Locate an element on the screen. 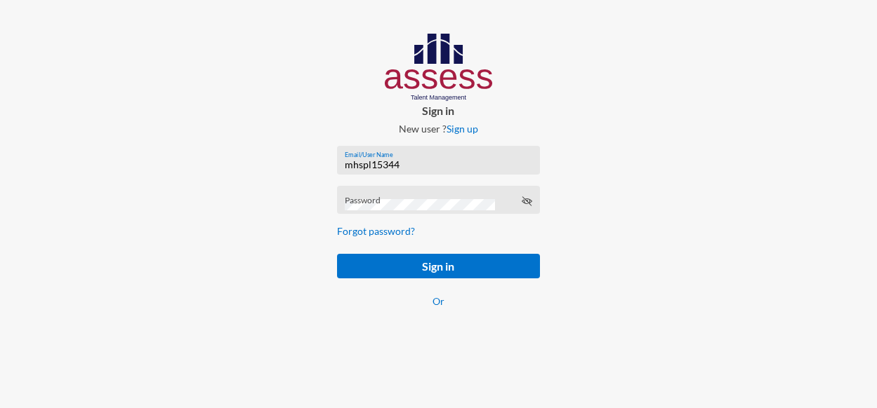 This screenshot has width=877, height=408. img: AssessLogoo.svg is located at coordinates (438, 67).